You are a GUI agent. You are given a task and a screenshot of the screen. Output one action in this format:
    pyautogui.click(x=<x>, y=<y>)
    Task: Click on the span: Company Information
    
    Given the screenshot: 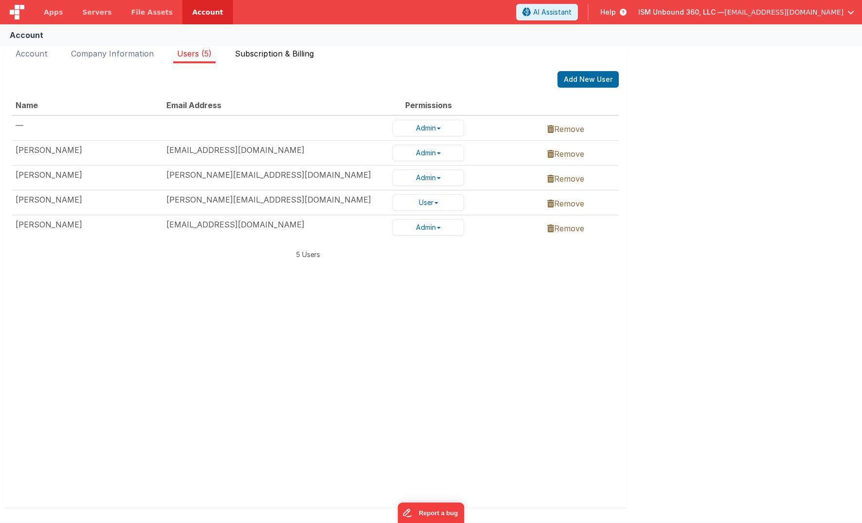 What is the action you would take?
    pyautogui.click(x=112, y=54)
    